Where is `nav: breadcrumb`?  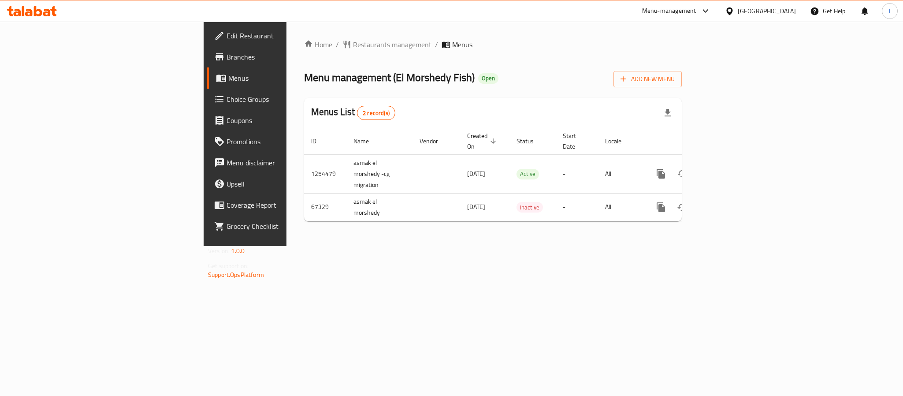 nav: breadcrumb is located at coordinates (492, 44).